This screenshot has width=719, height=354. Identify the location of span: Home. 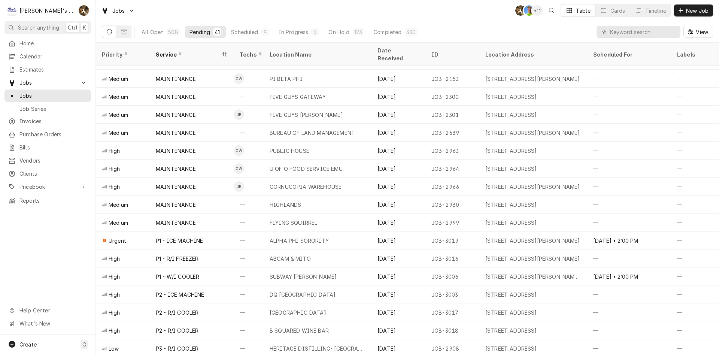
(53, 43).